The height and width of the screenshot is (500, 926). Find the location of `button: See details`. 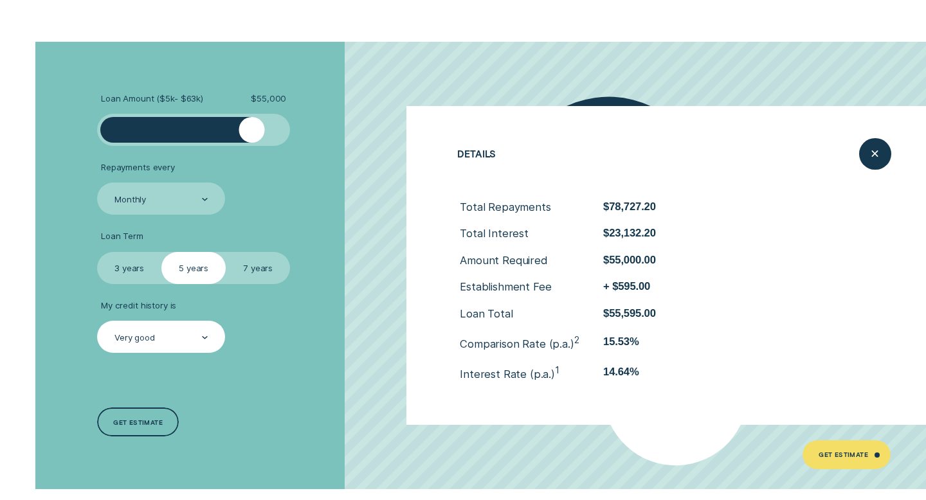

button: See details is located at coordinates (786, 358).